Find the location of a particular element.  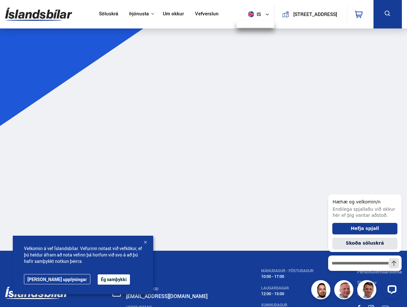

input: Skrifaðu skilaboðin hér inn og ýttu á Enter til að senda is located at coordinates (42, 81).